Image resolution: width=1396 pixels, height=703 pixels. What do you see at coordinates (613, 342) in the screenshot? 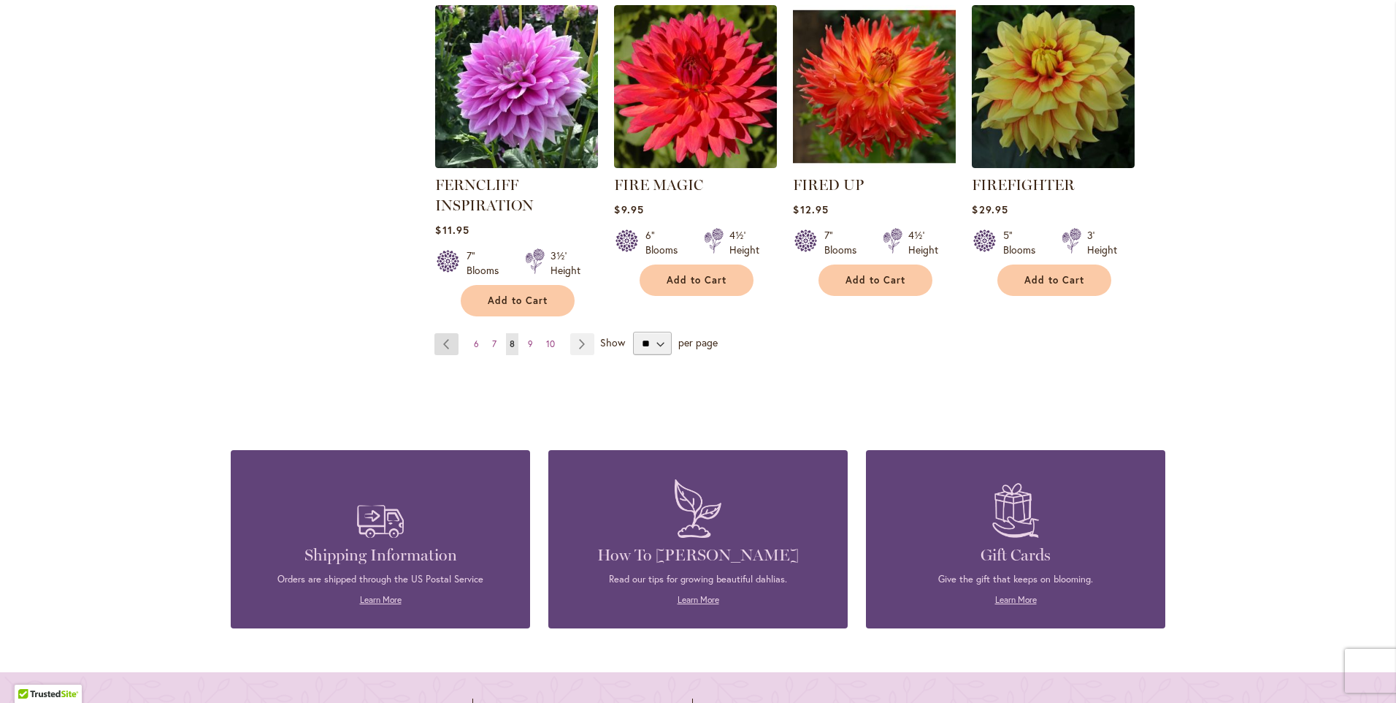
I see `span: Show` at bounding box center [613, 342].